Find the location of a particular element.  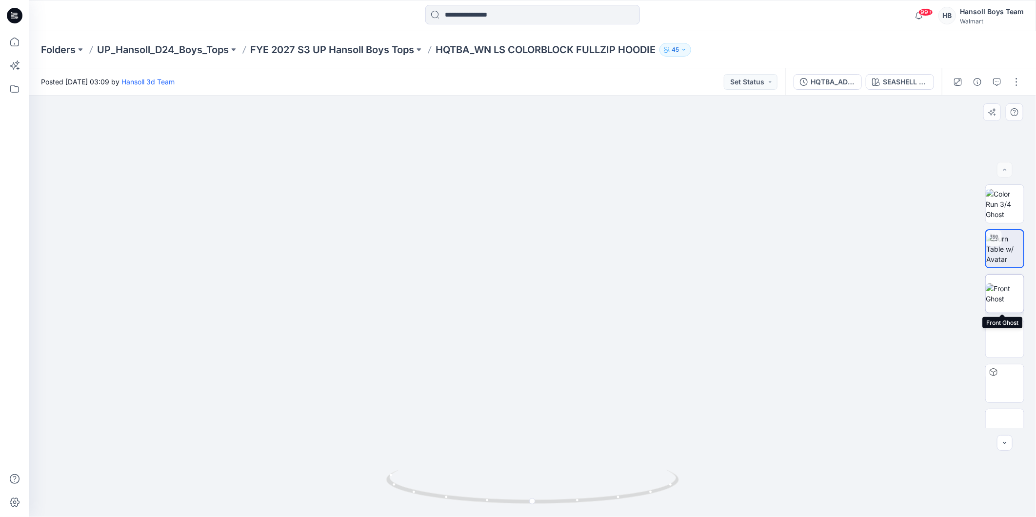

a: UP_Hansoll_D24_Boys_Tops is located at coordinates (163, 50).